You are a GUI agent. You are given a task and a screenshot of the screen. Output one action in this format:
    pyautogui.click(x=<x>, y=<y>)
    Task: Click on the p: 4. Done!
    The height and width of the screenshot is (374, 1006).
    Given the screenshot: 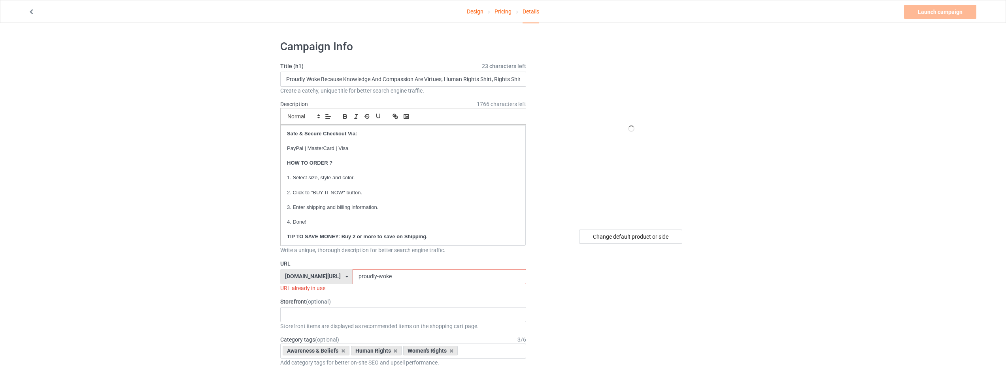 What is the action you would take?
    pyautogui.click(x=403, y=222)
    